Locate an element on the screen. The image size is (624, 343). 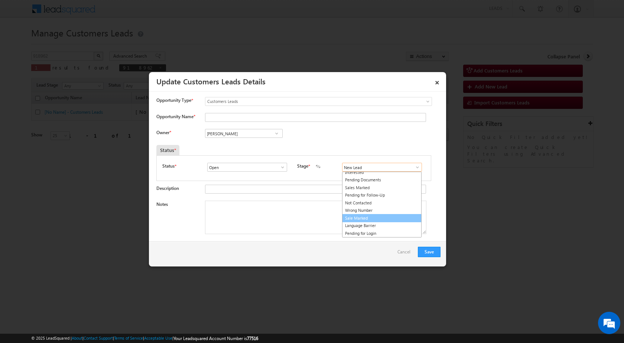
a: Contact Support is located at coordinates (98, 337).